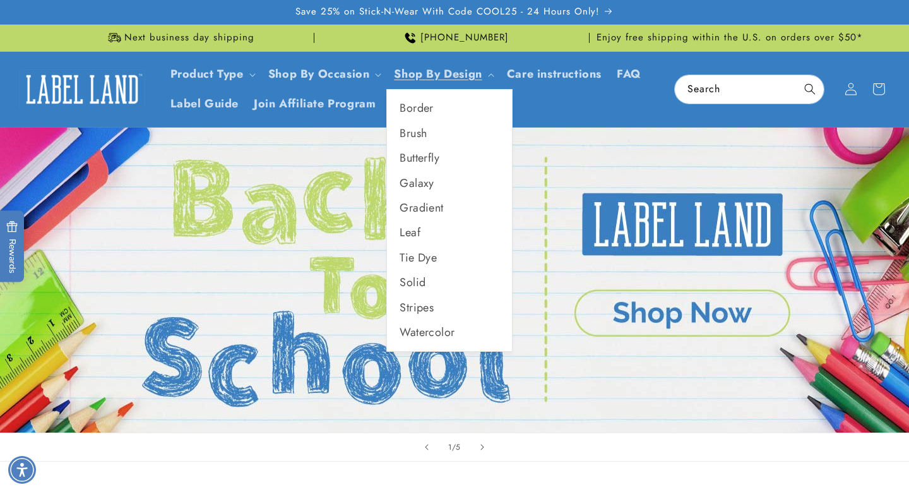  Describe the element at coordinates (314, 103) in the screenshot. I see `span: Join Affiliate Program` at that location.